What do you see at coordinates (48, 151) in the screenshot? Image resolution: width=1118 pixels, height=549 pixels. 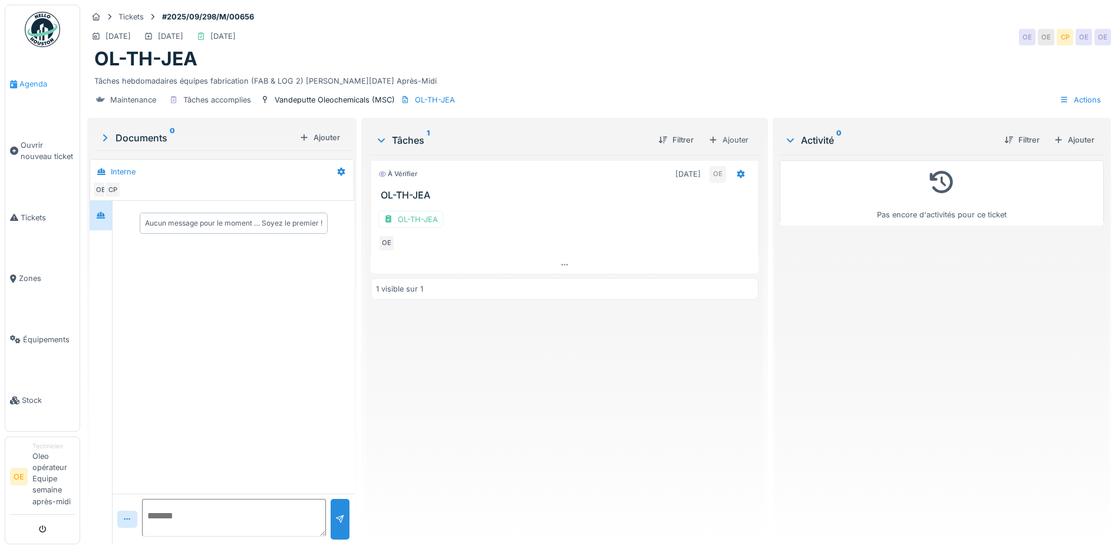 I see `span: Ouvrir nouveau ticket` at bounding box center [48, 151].